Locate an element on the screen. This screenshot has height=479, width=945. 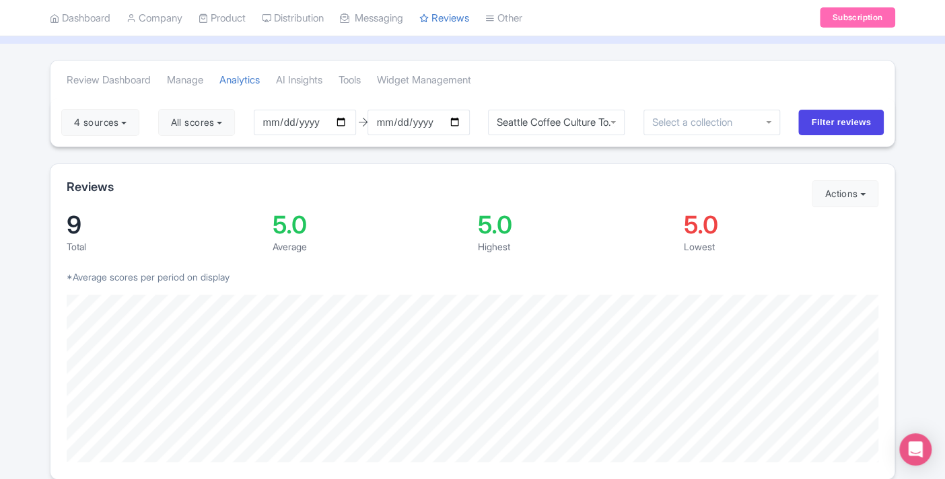
div: Highest is located at coordinates (576, 246).